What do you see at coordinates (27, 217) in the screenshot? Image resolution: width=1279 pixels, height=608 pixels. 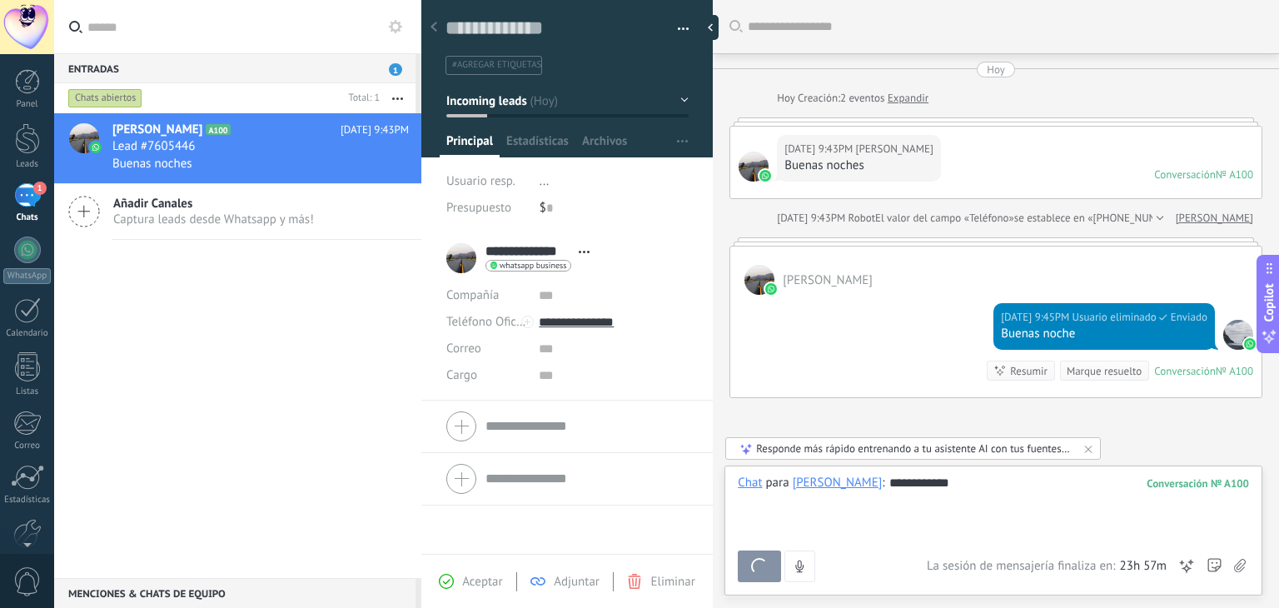 I see `div: Chats` at bounding box center [27, 217].